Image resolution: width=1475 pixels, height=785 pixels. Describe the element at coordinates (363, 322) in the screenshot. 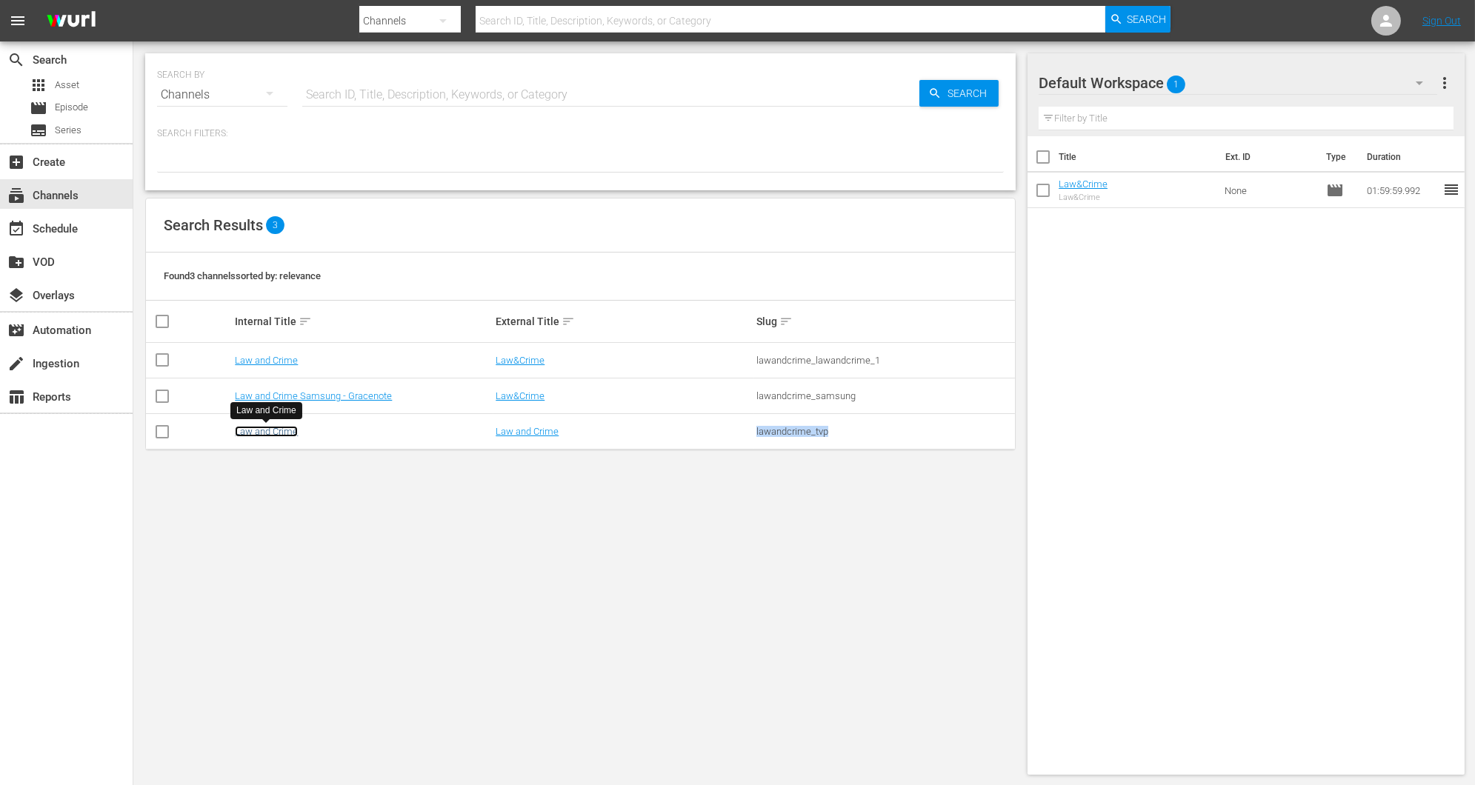

I see `div: Internal Title` at that location.